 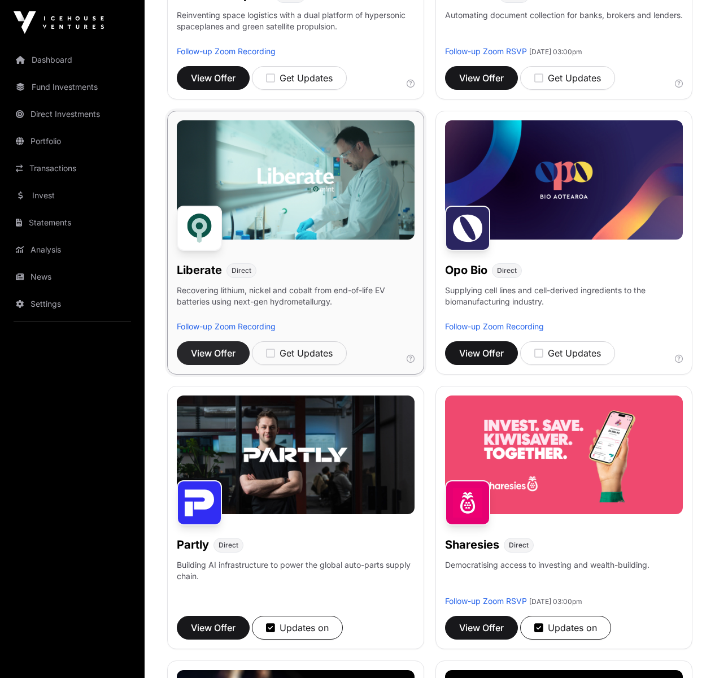 What do you see at coordinates (72, 60) in the screenshot?
I see `a: Dashboard` at bounding box center [72, 60].